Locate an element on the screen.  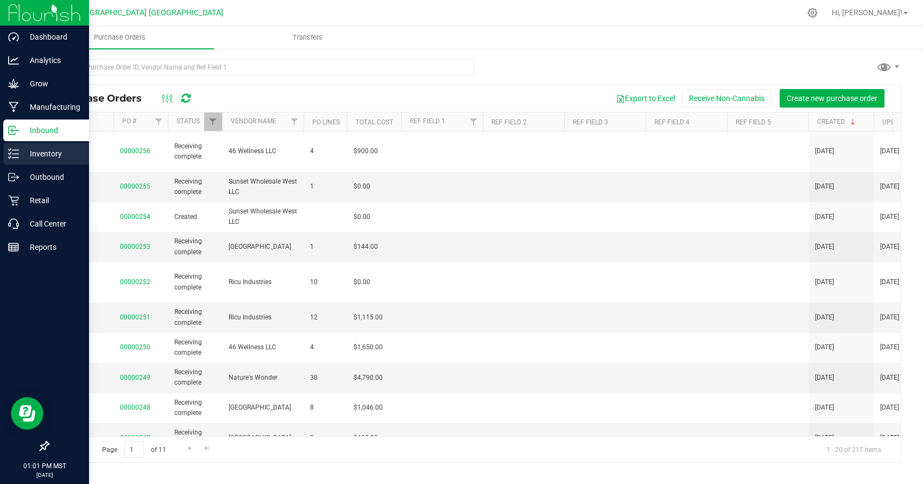
p: Outbound is located at coordinates (52, 177).